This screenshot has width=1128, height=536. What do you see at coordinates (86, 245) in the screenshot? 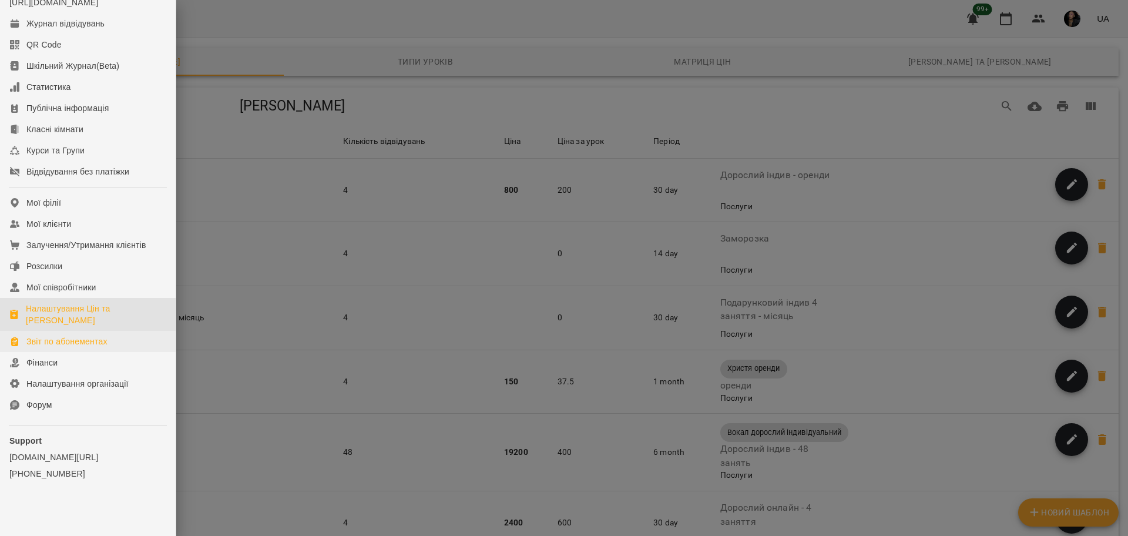
I see `div: Залучення/Утримання клієнтів` at bounding box center [86, 245].